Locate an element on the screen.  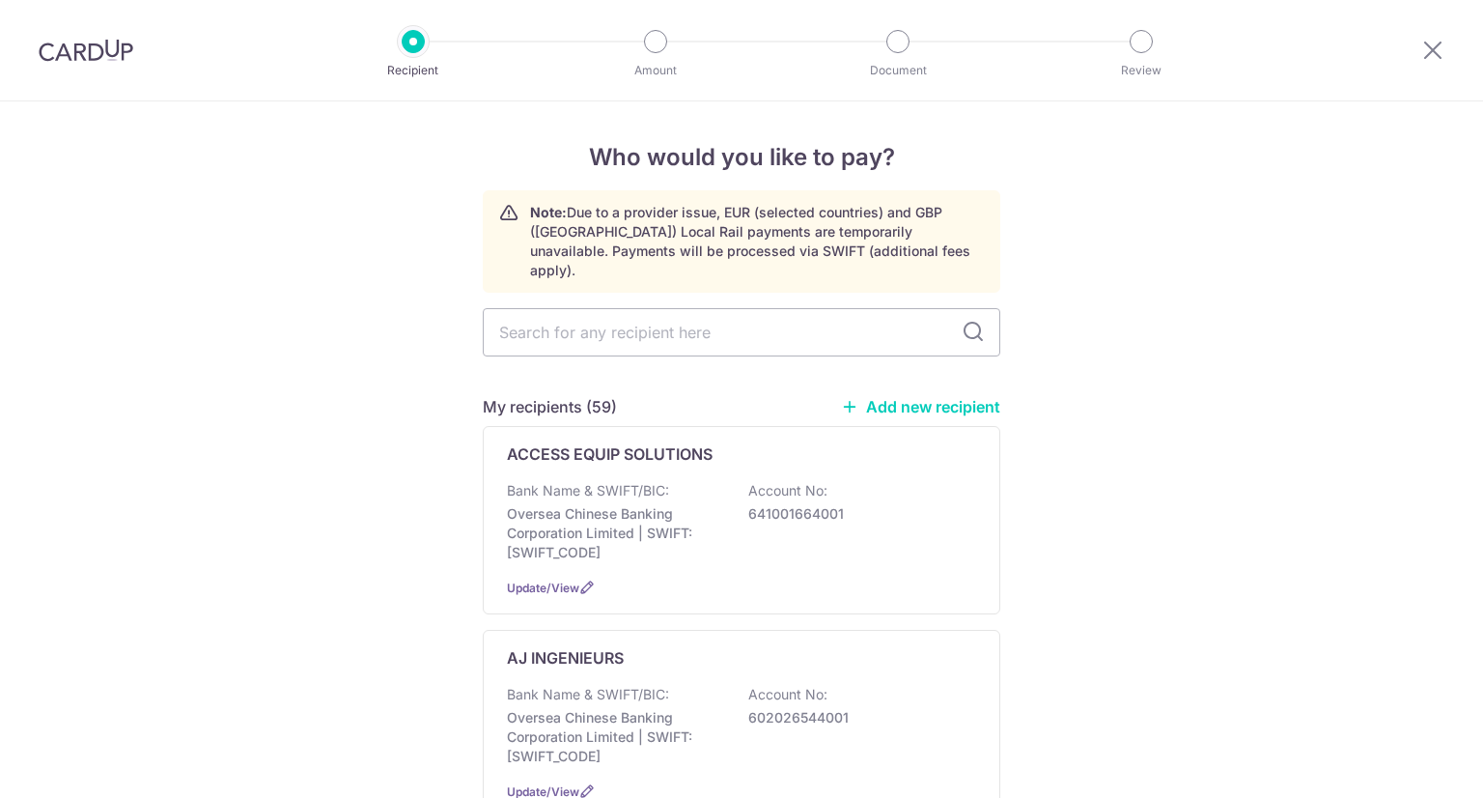
p: ACCESS EQUIP SOLUTIONS is located at coordinates (609, 454).